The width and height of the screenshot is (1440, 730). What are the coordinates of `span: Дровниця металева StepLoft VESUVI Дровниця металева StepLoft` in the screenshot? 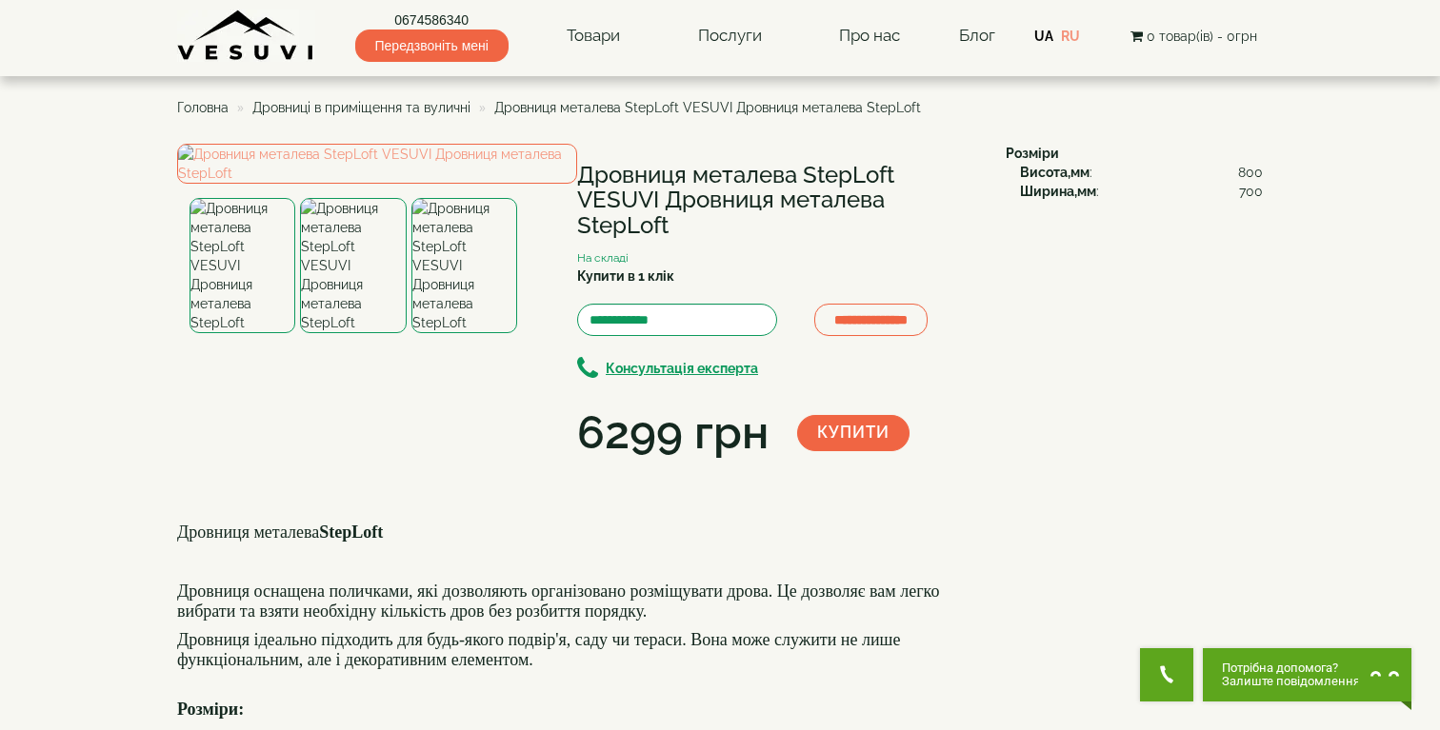 It's located at (707, 108).